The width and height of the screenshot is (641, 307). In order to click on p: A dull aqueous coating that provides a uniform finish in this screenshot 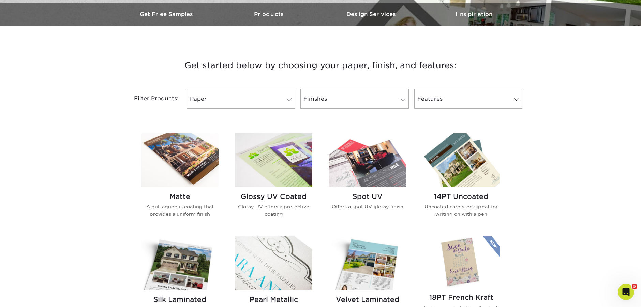, I will do `click(180, 210)`.